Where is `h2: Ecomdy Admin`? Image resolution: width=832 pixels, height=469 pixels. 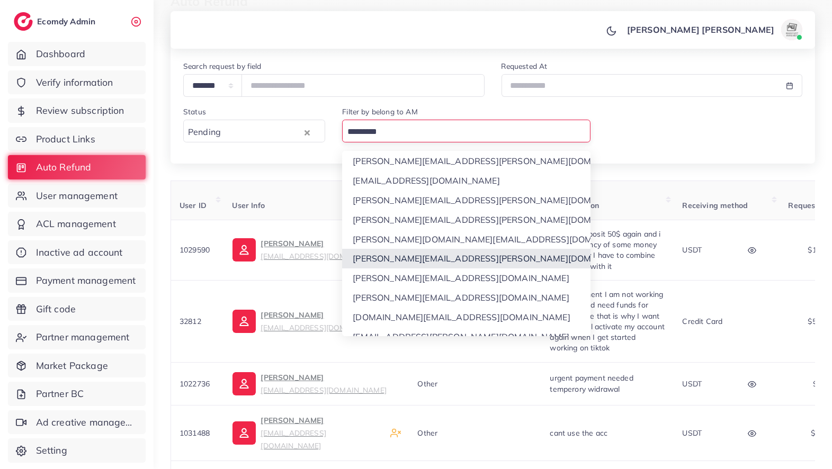 h2: Ecomdy Admin is located at coordinates (67, 21).